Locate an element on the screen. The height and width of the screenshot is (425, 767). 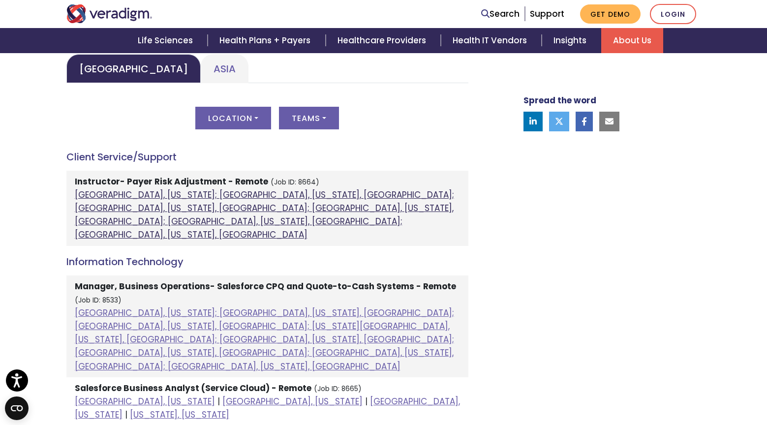
button: Location is located at coordinates (233, 118).